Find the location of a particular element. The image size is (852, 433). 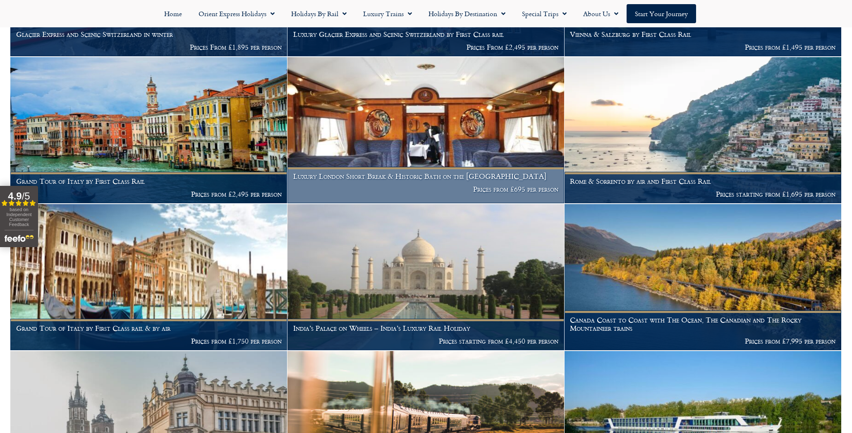

a: Holidays by Destination is located at coordinates (467, 14).